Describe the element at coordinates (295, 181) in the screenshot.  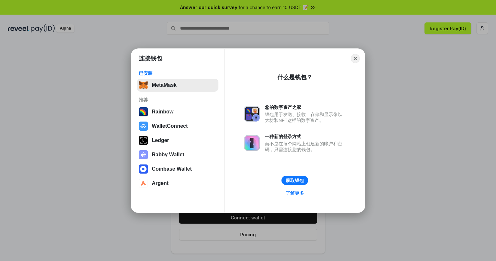
I see `button: 获取钱包` at that location.